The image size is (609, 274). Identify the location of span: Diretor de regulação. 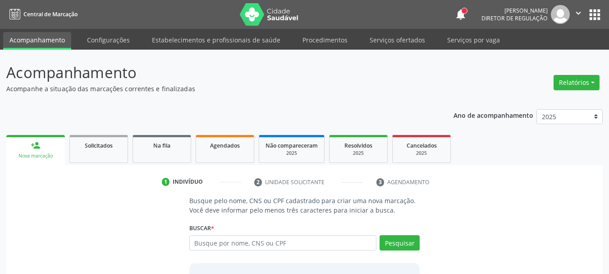
(514, 18).